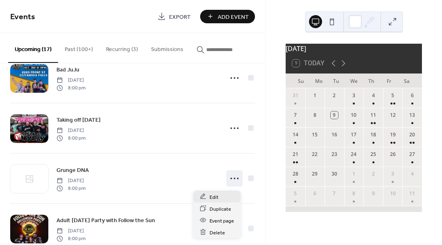 Image resolution: width=442 pixels, height=245 pixels. What do you see at coordinates (68, 70) in the screenshot?
I see `a: Bad JuJu` at bounding box center [68, 70].